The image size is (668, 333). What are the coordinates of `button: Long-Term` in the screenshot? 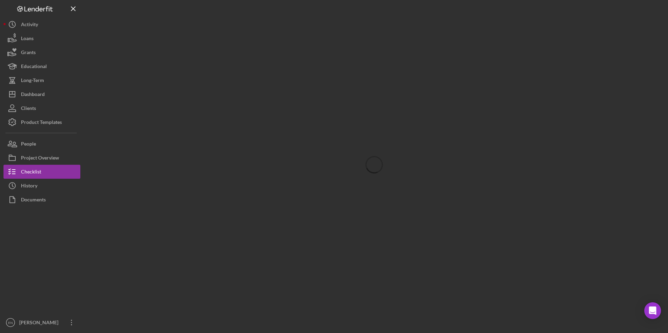 It's located at (42, 80).